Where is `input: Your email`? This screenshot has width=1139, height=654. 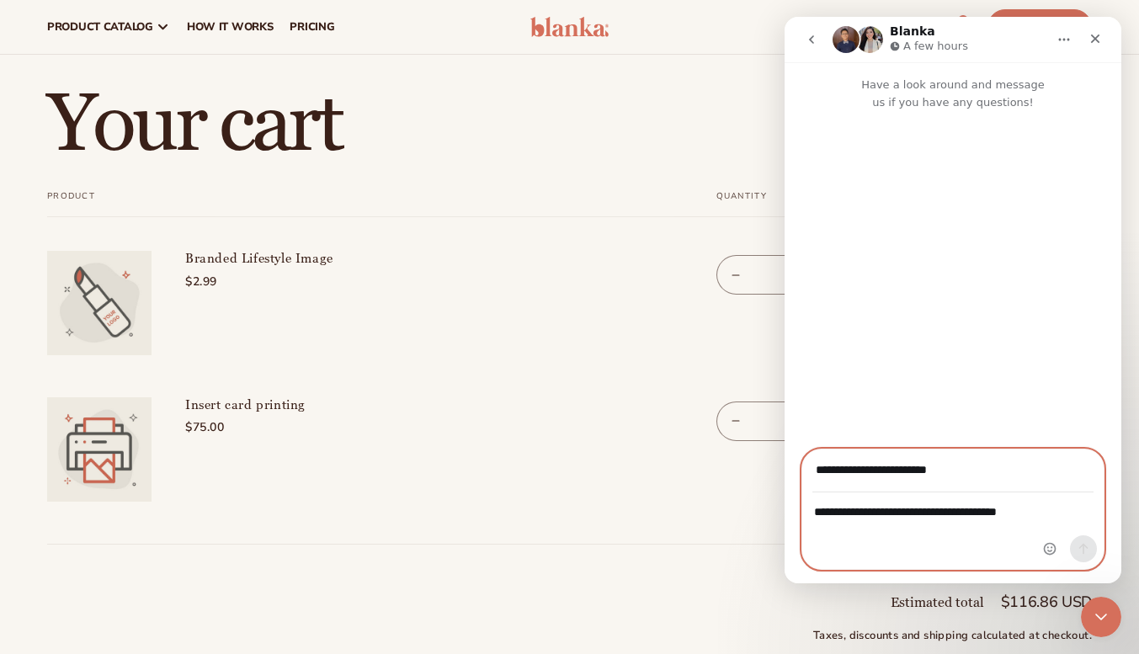
input: Your email is located at coordinates (168, 454).